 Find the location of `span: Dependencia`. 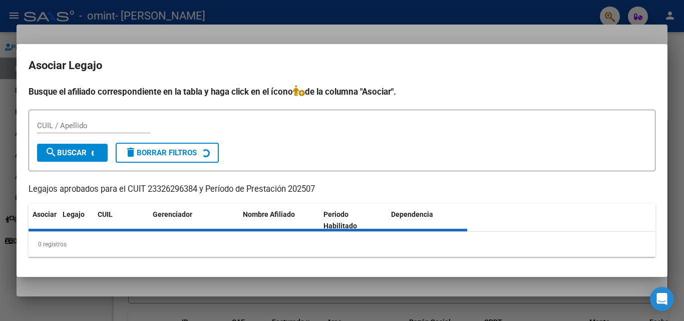

span: Dependencia is located at coordinates (412, 214).